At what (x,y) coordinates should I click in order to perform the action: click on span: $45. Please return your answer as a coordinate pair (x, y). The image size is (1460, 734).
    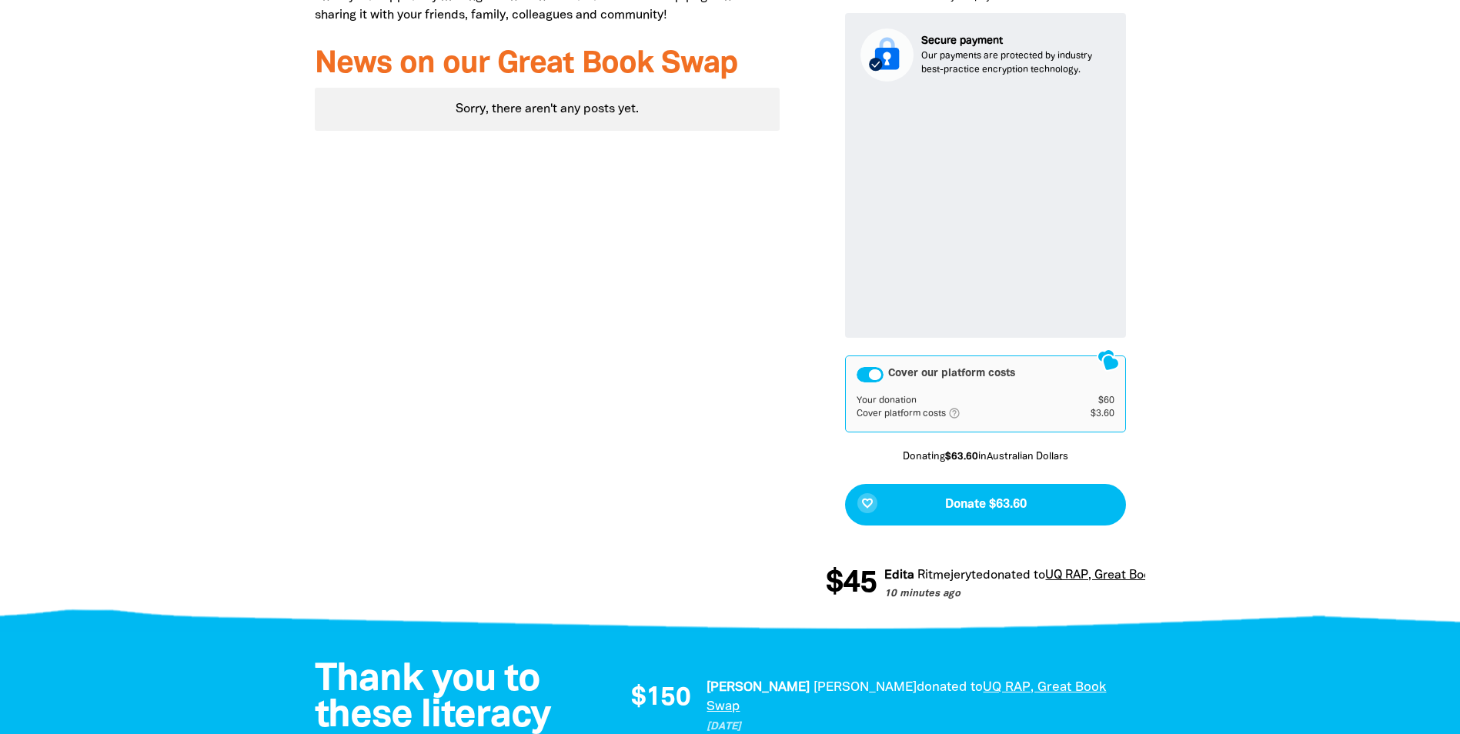
    Looking at the image, I should click on (851, 584).